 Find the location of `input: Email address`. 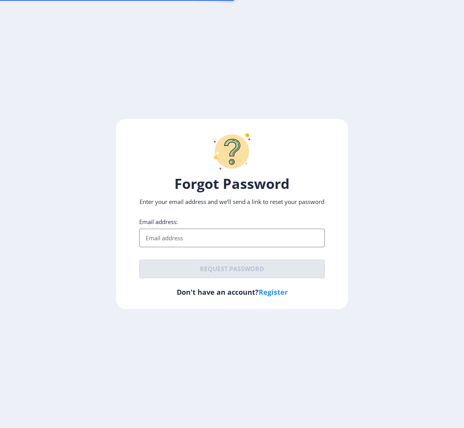

input: Email address is located at coordinates (232, 238).